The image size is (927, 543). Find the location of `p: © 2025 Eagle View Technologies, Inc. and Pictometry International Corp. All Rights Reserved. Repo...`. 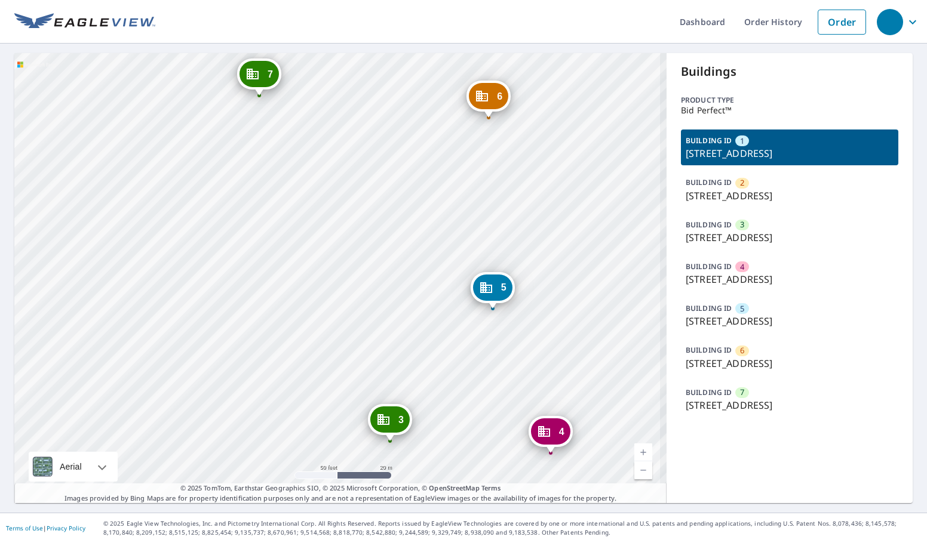

p: © 2025 Eagle View Technologies, Inc. and Pictometry International Corp. All Rights Reserved. Repo... is located at coordinates (512, 529).